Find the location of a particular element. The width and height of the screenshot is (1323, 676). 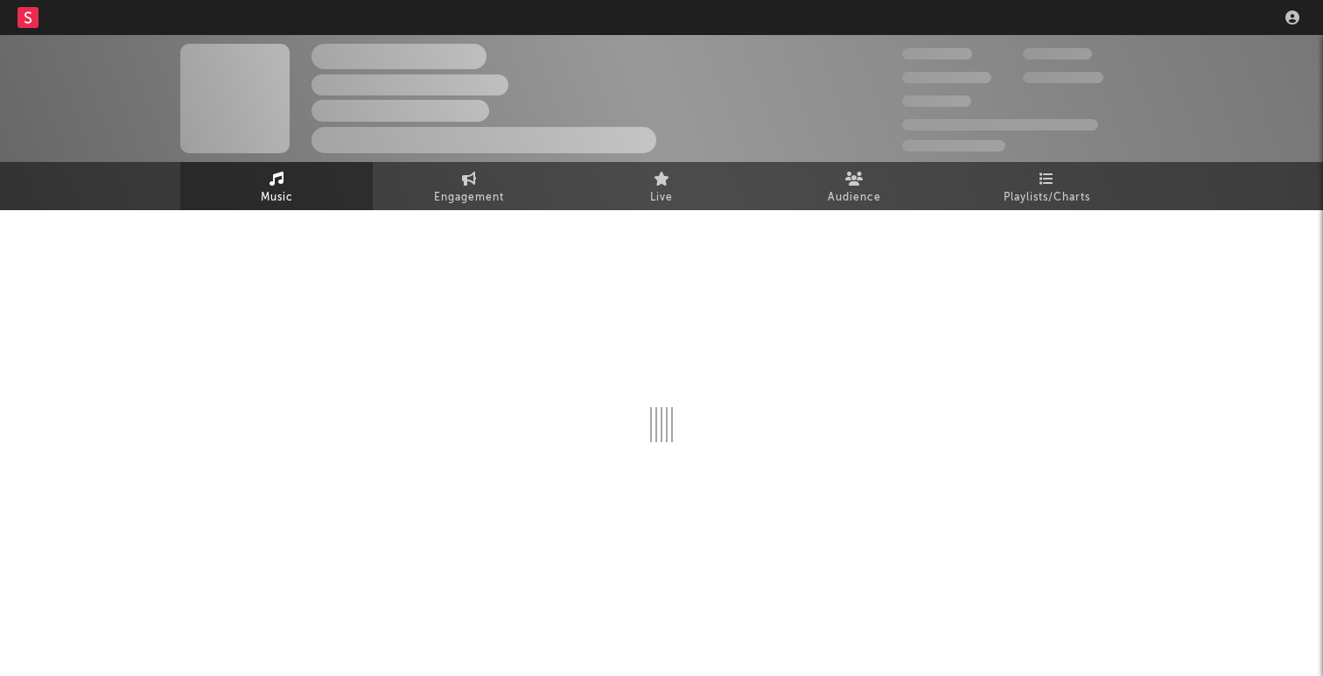

span: Engagement is located at coordinates (469, 198).